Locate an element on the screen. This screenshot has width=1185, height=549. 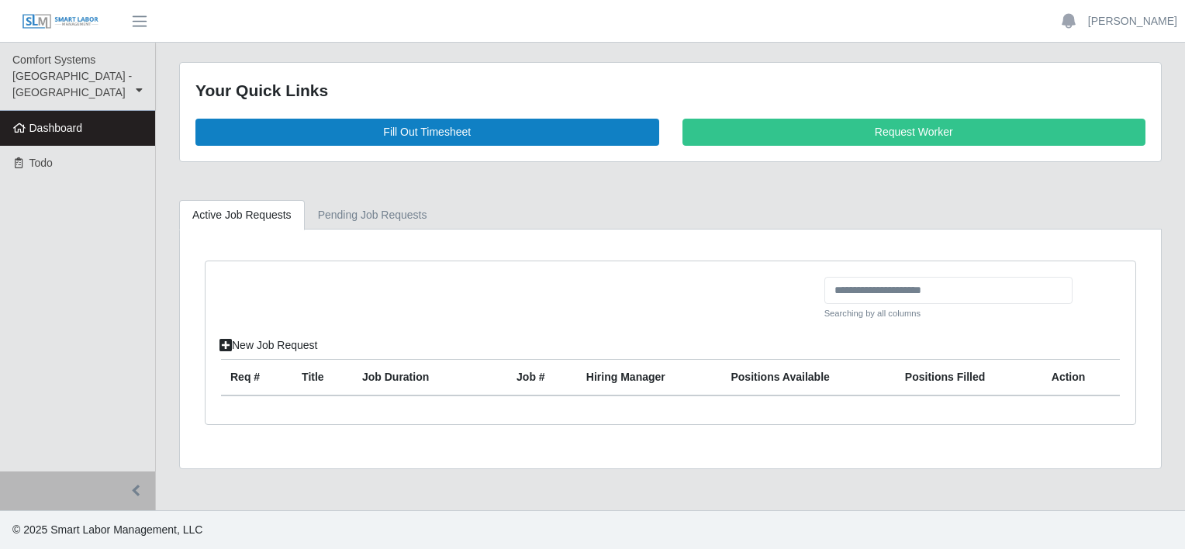
img: SLM Logo is located at coordinates (60, 22).